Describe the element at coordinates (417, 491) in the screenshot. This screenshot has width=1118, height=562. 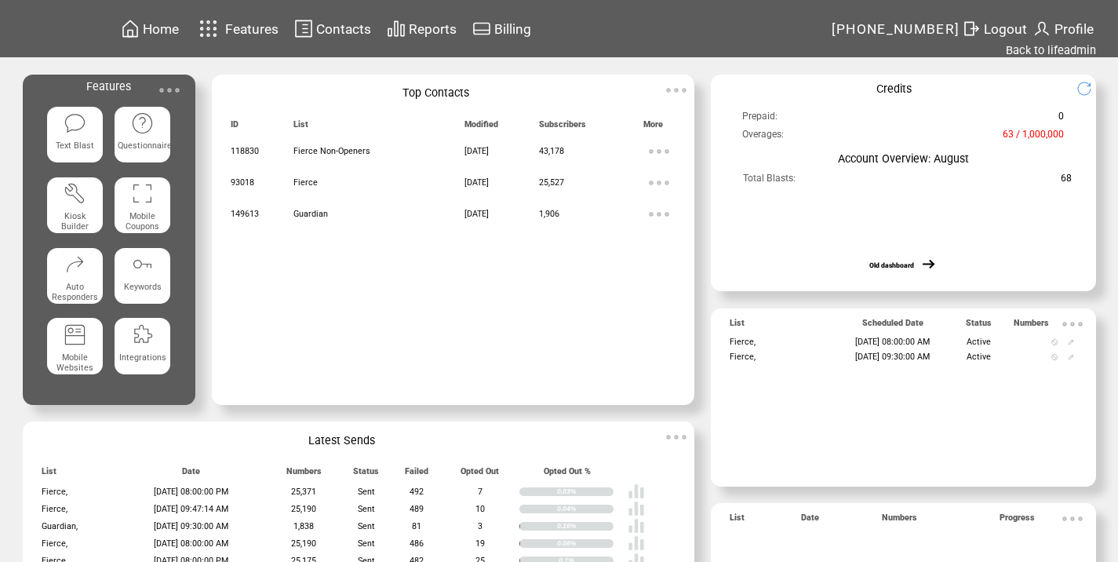
I see `span: 492` at that location.